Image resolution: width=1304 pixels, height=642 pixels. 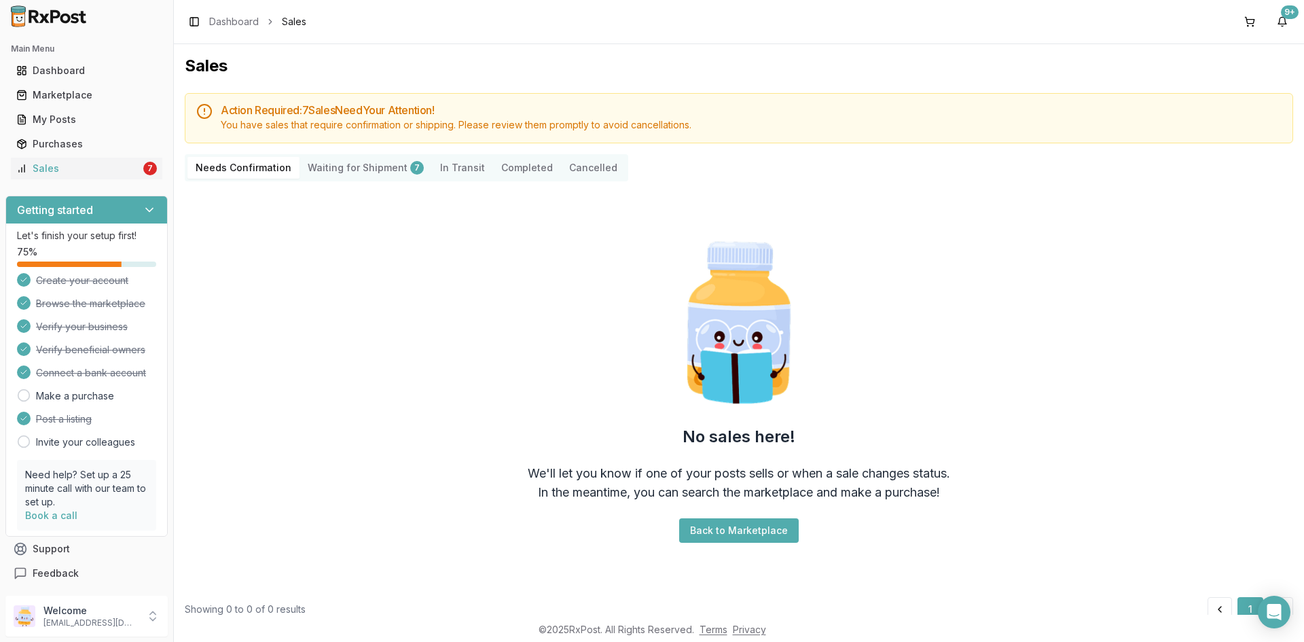 What do you see at coordinates (86, 573) in the screenshot?
I see `button: Feedback` at bounding box center [86, 573].